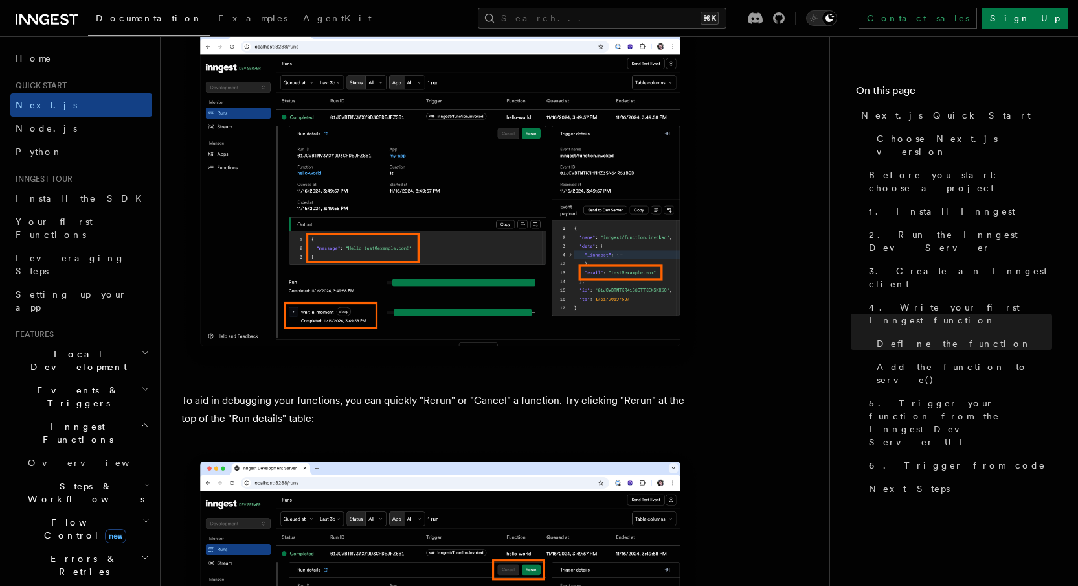 Image resolution: width=1078 pixels, height=586 pixels. What do you see at coordinates (440, 409) in the screenshot?
I see `p: To aid in debugging your functions, you can quickly "Rerun" or "Cancel" a function. Try clicking ...` at bounding box center [440, 409].